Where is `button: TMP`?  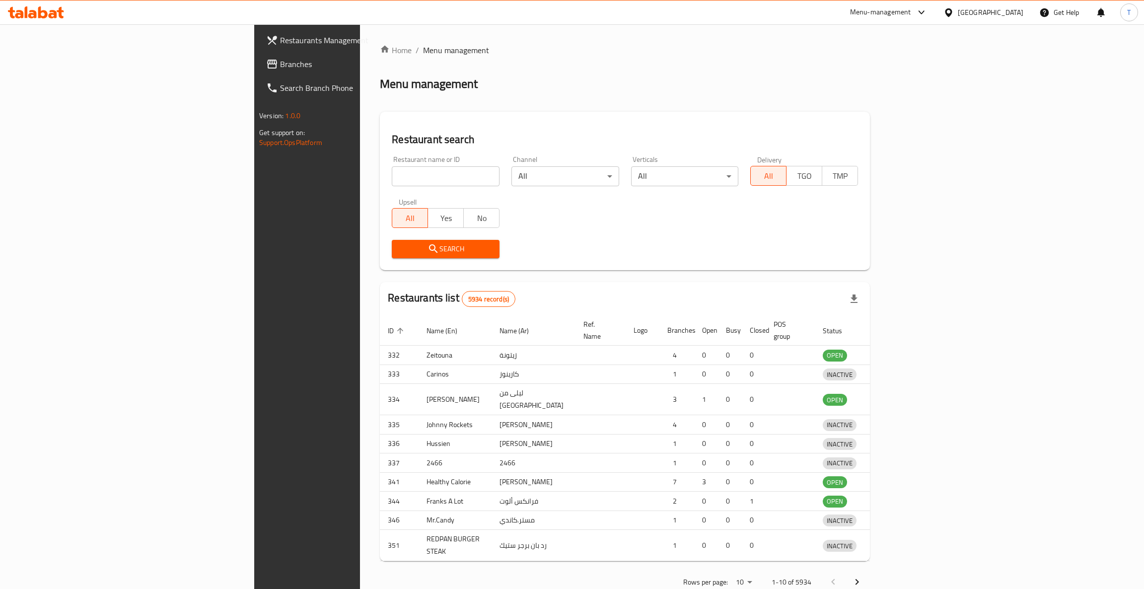 button: TMP is located at coordinates (840, 176).